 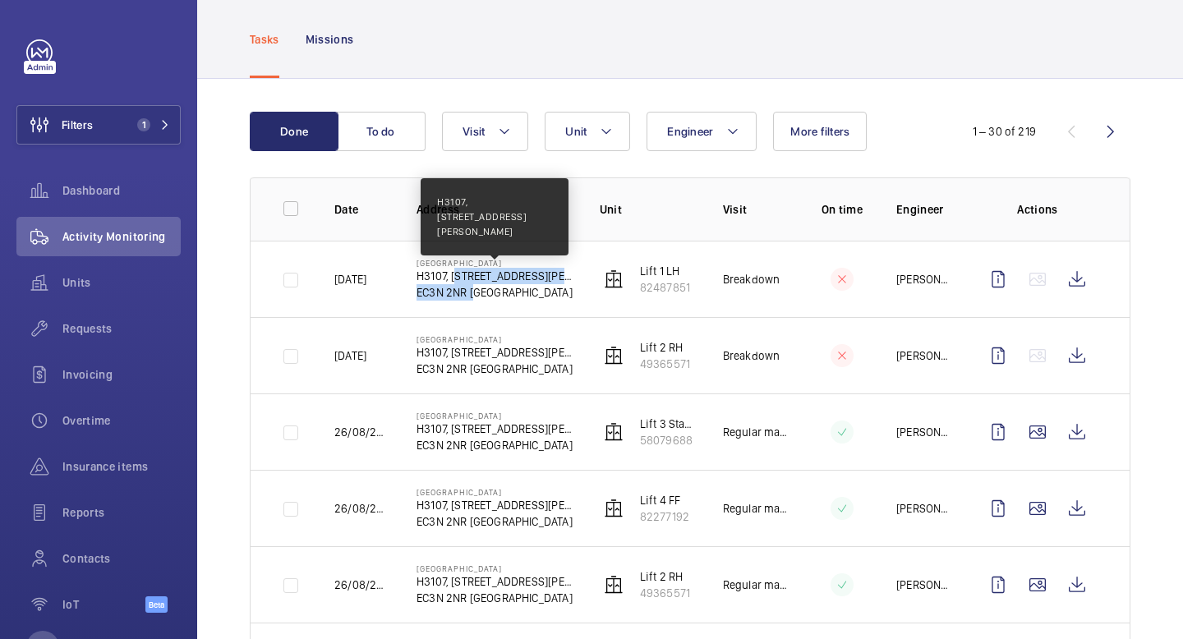 What do you see at coordinates (381, 131) in the screenshot?
I see `button: To do` at bounding box center [381, 131].